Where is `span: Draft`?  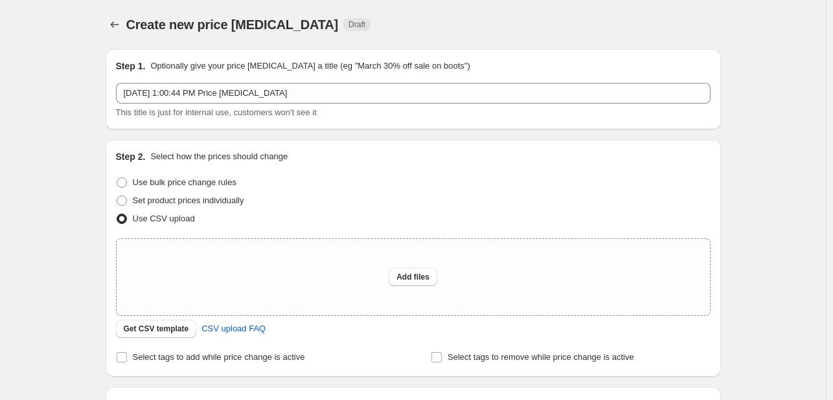 span: Draft is located at coordinates (357, 25).